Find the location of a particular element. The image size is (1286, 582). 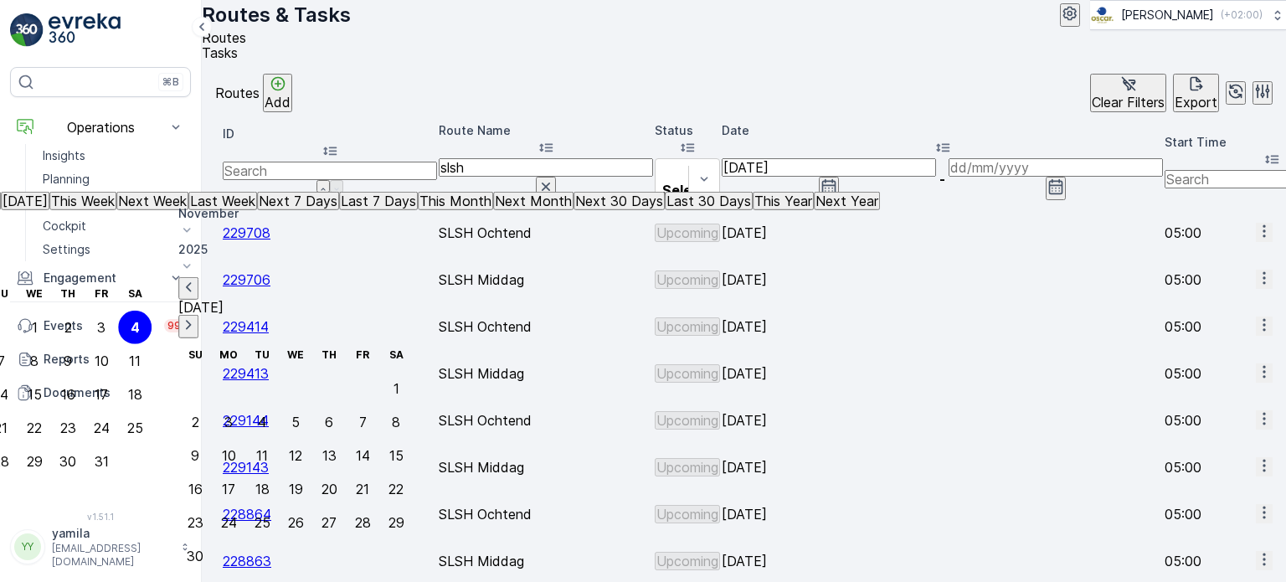

p: Operations is located at coordinates (100, 127).